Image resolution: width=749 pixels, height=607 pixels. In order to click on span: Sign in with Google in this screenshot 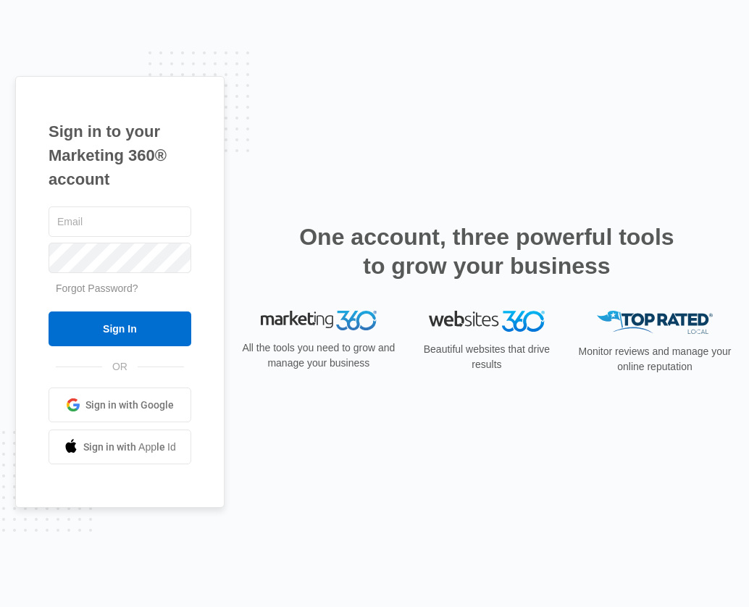, I will do `click(130, 405)`.